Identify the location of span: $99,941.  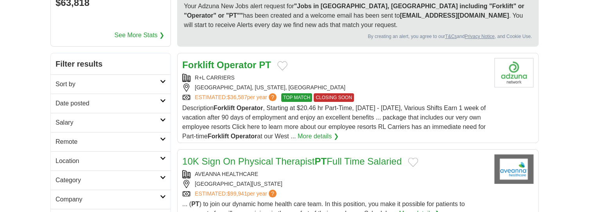
(237, 193).